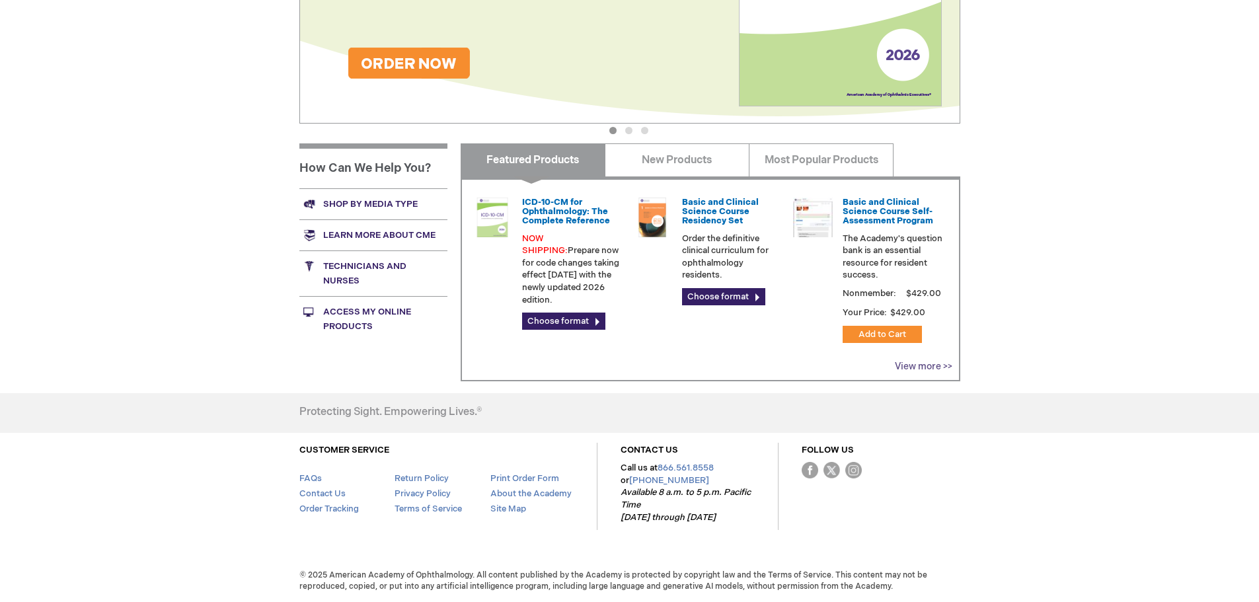  I want to click on a: Order Tracking, so click(329, 509).